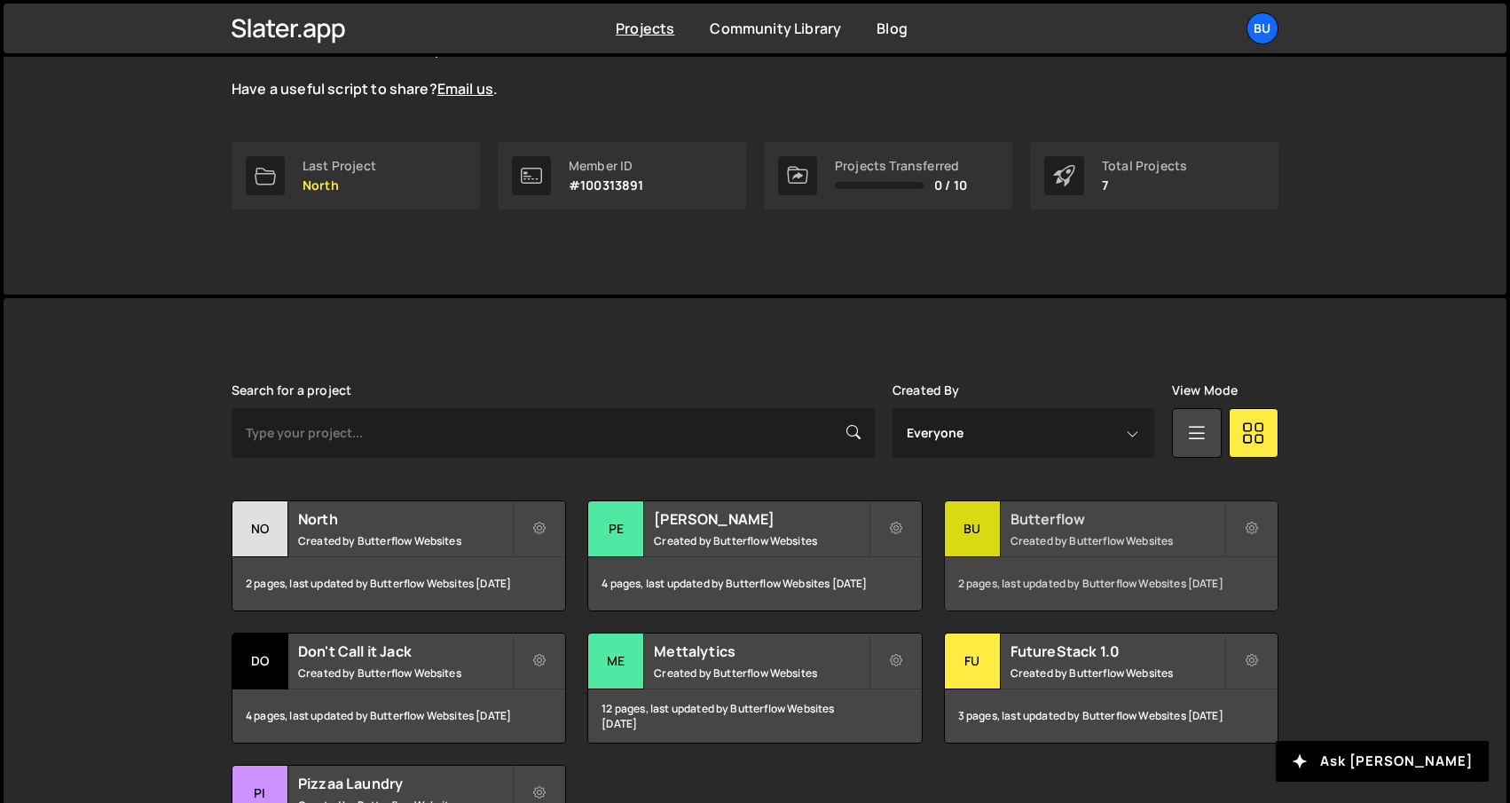  I want to click on div: Member ID, so click(606, 166).